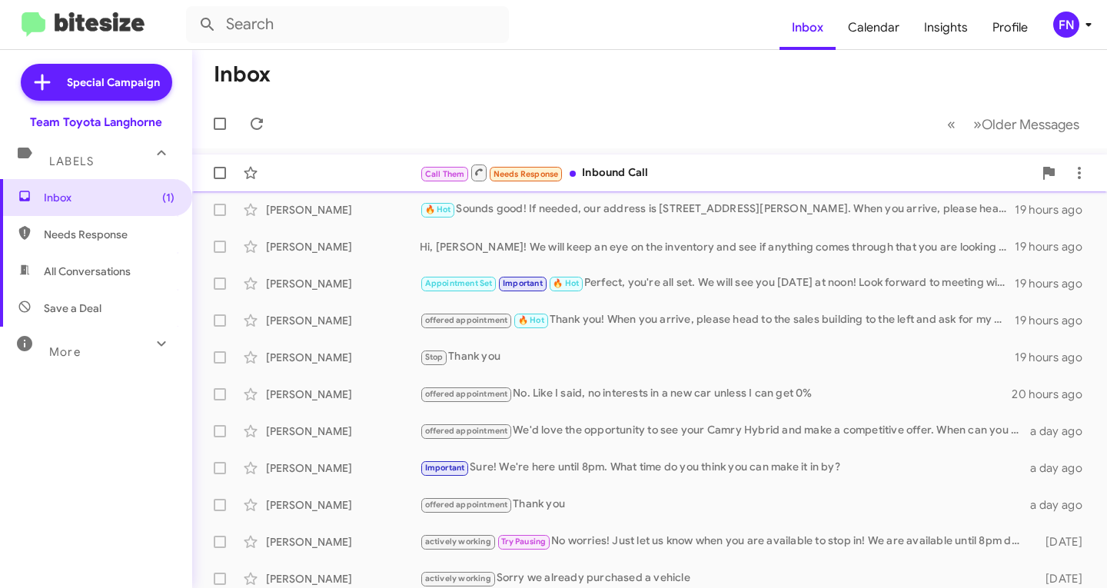 The height and width of the screenshot is (588, 1107). What do you see at coordinates (523, 541) in the screenshot?
I see `span: Try Pausing` at bounding box center [523, 541].